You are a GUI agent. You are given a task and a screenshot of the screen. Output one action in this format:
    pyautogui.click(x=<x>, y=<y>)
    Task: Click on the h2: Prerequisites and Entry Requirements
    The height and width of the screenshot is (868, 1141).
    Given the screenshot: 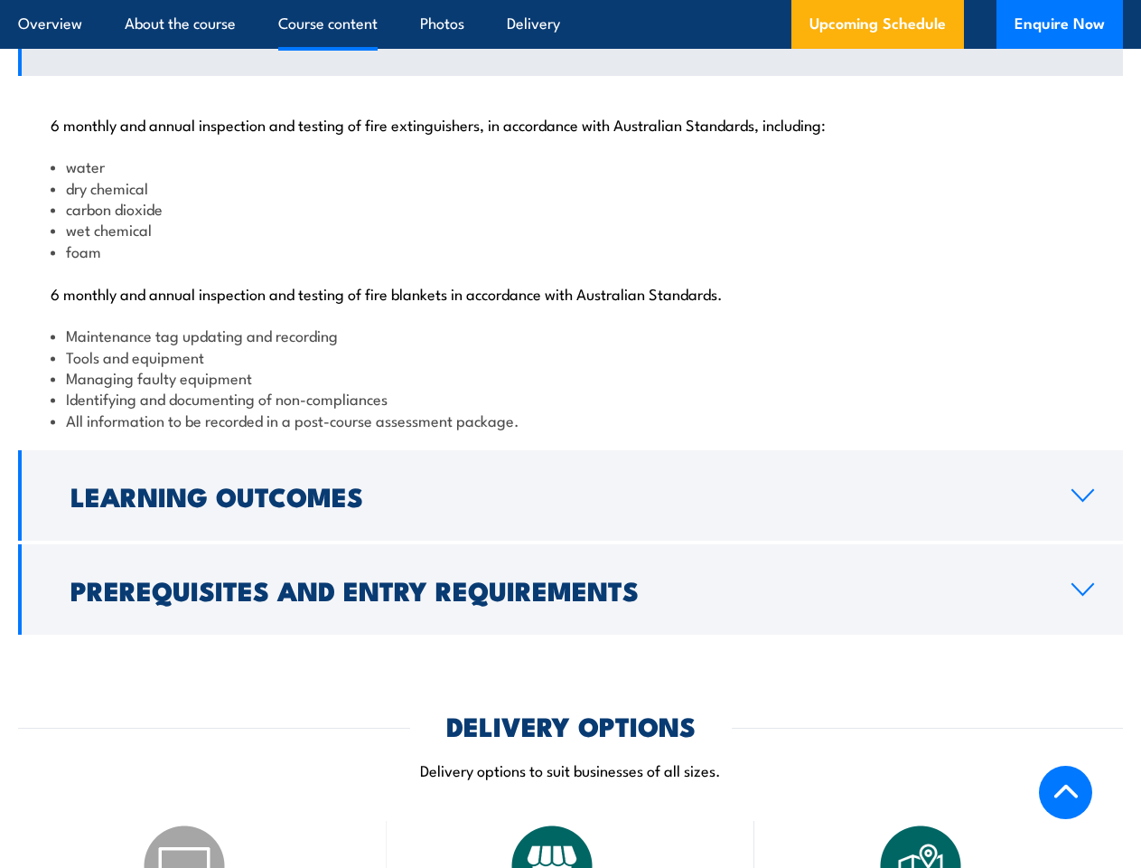 What is the action you would take?
    pyautogui.click(x=557, y=589)
    